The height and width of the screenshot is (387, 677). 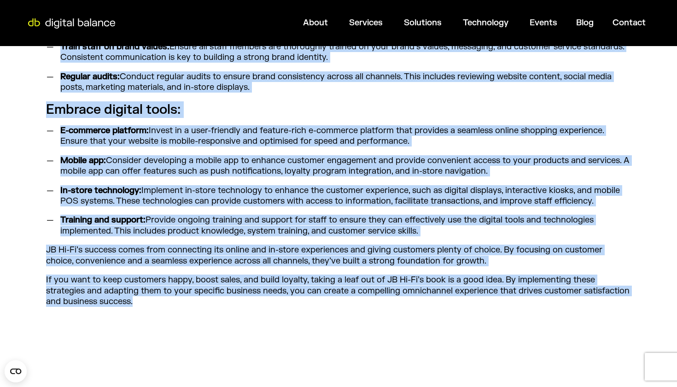 What do you see at coordinates (343, 225) in the screenshot?
I see `li: Provide ongoing training and support for staff to ensure they can effectively use the digital too...` at bounding box center [343, 225].